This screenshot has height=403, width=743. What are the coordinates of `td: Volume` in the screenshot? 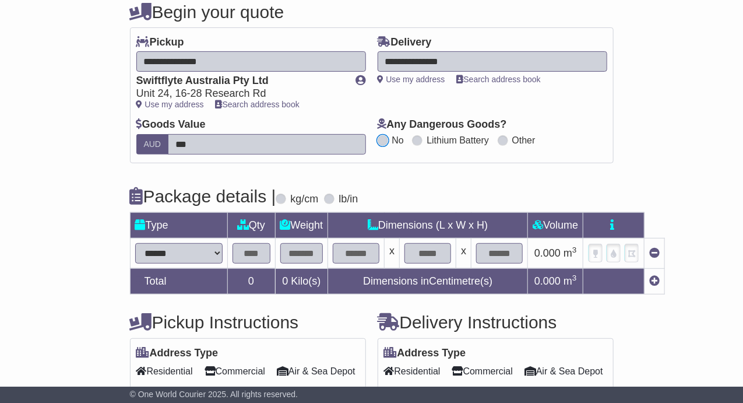 It's located at (555, 225).